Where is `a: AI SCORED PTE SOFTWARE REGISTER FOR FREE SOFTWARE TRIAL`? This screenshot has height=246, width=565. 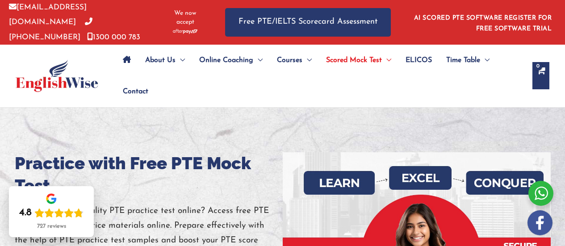
a: AI SCORED PTE SOFTWARE REGISTER FOR FREE SOFTWARE TRIAL is located at coordinates (483, 23).